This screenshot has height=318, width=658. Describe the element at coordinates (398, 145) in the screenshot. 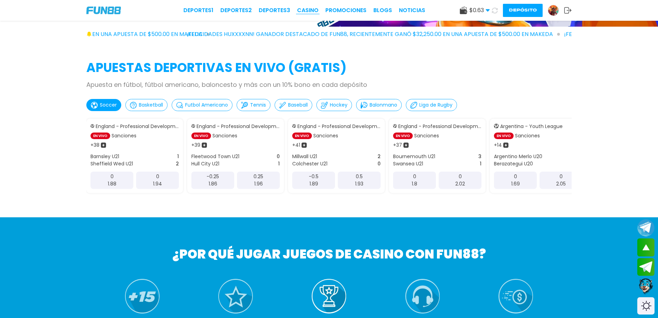

I see `p: + 37` at that location.